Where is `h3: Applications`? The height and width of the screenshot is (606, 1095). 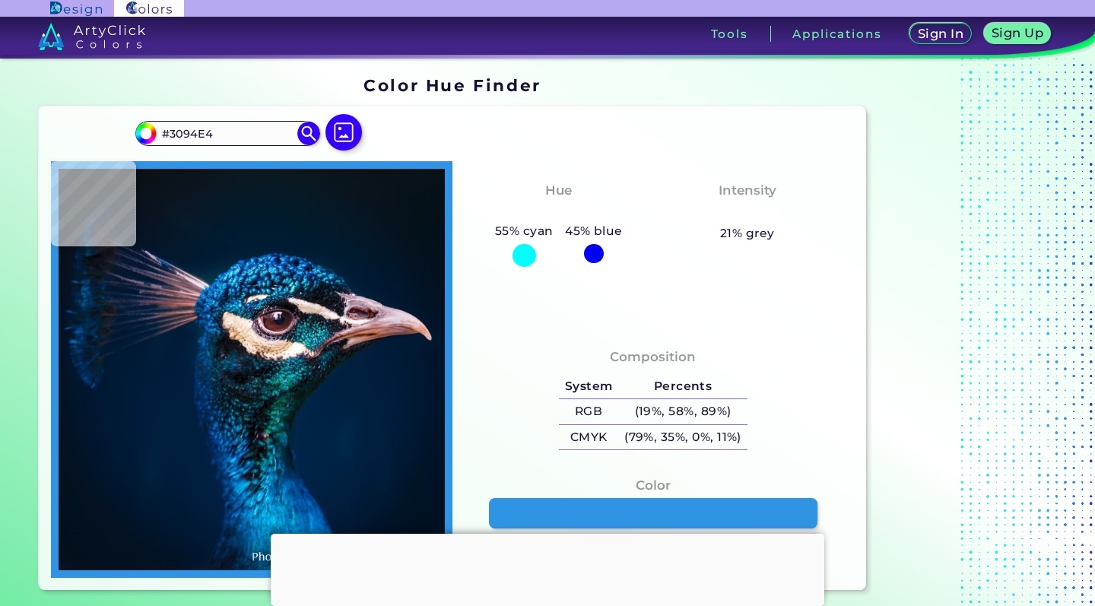 h3: Applications is located at coordinates (836, 33).